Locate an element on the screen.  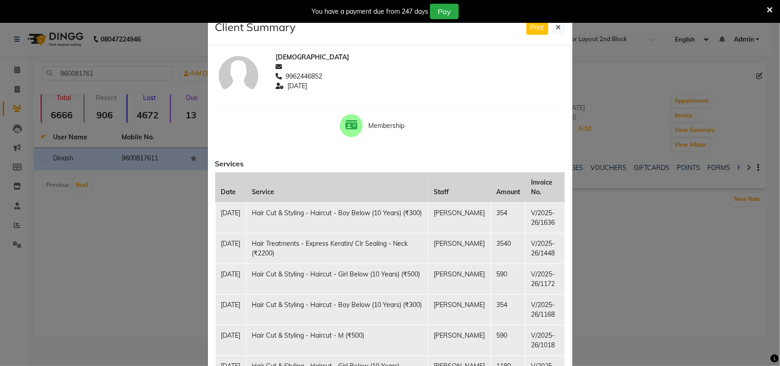
td: V/2025-26/1172 is located at coordinates (545, 279).